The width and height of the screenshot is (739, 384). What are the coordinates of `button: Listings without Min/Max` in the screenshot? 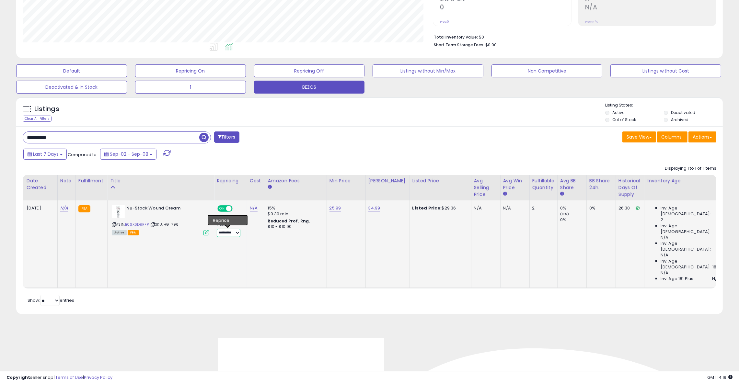 It's located at (428, 71).